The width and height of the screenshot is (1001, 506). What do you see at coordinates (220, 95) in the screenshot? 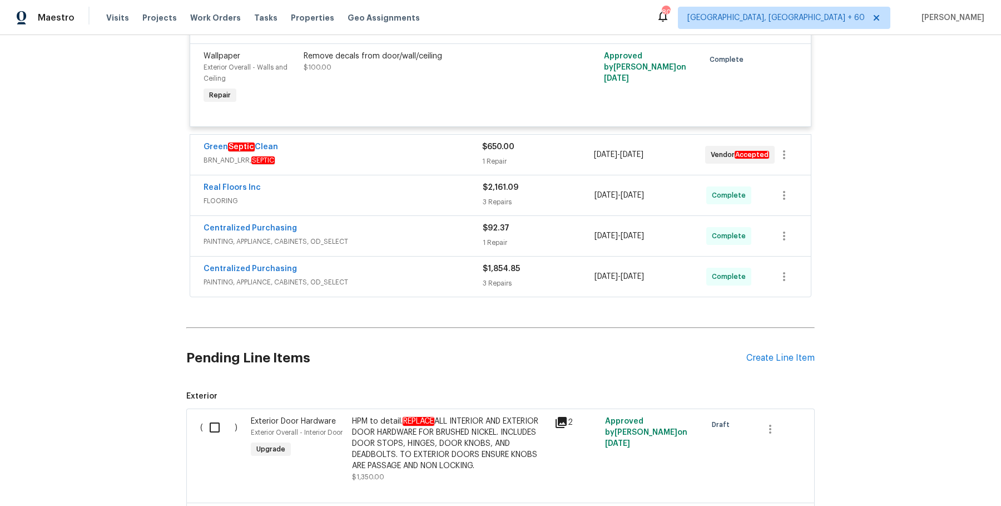
I see `span: Repair` at bounding box center [220, 95].